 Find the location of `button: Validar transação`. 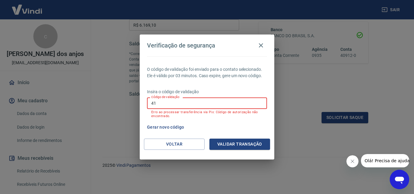

button: Validar transação is located at coordinates (240, 144).